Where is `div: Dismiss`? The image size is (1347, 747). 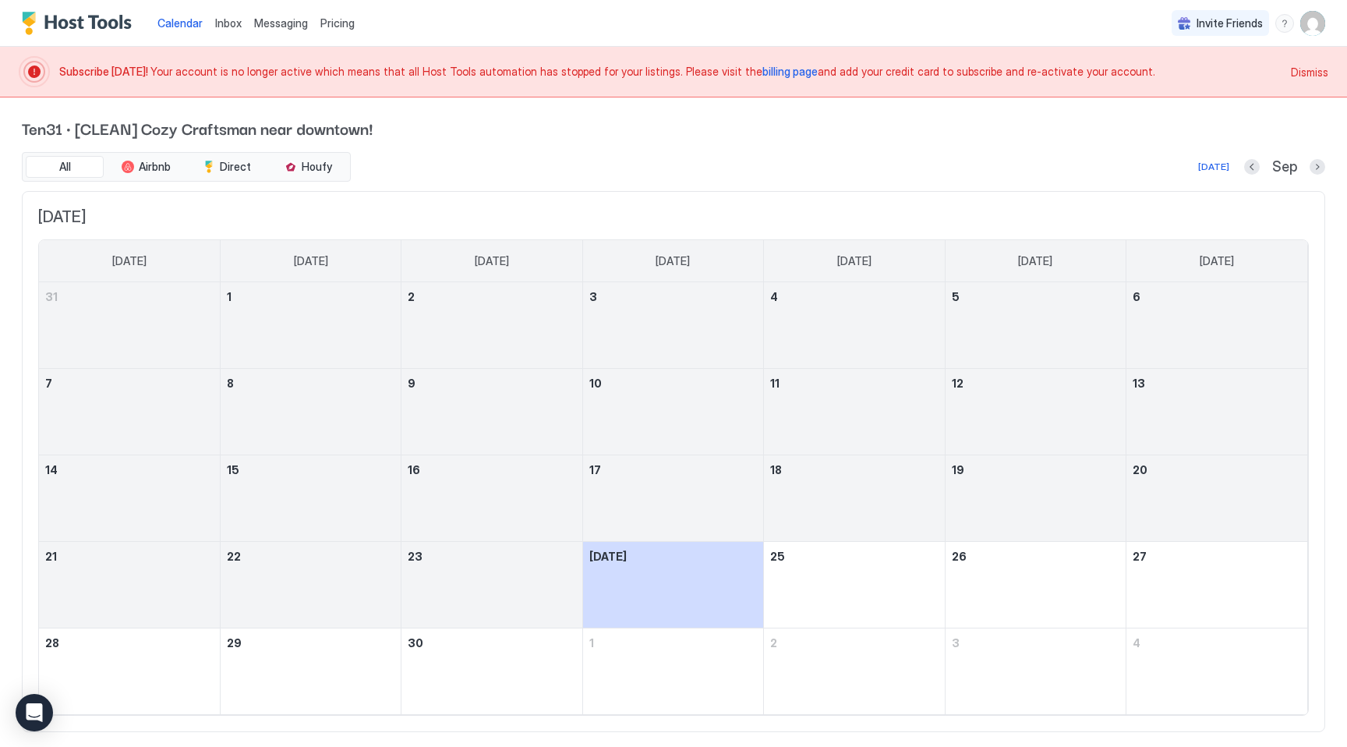
div: Dismiss is located at coordinates (1310, 72).